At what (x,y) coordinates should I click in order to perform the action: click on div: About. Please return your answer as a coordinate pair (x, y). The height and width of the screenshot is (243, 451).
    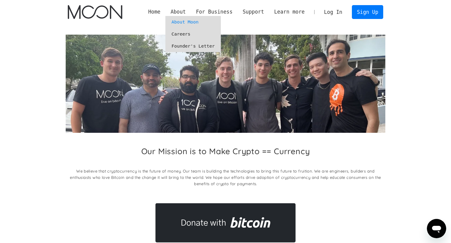
    Looking at the image, I should click on (178, 12).